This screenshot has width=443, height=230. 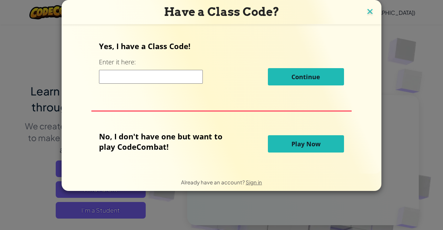 I want to click on span: Sign in, so click(x=253, y=182).